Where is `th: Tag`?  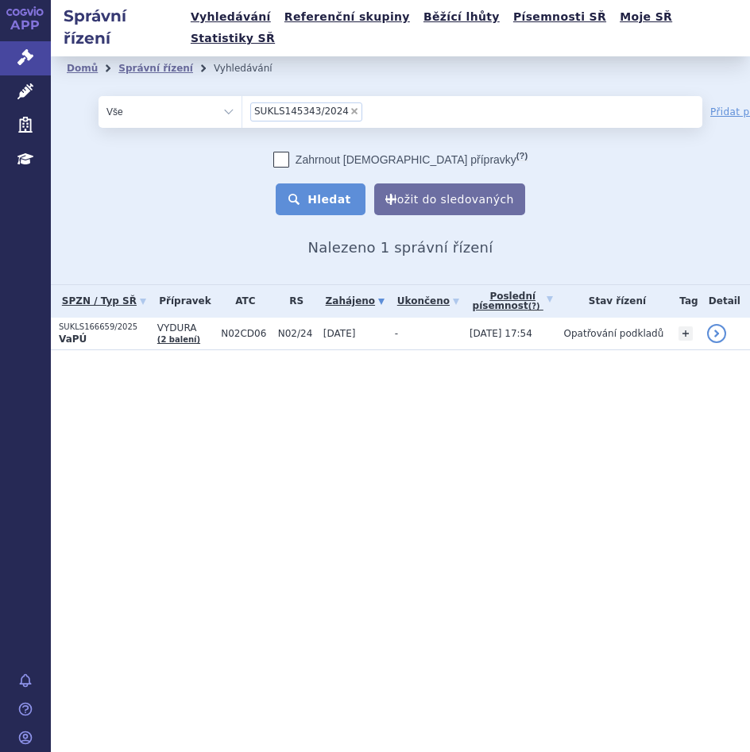 th: Tag is located at coordinates (684, 301).